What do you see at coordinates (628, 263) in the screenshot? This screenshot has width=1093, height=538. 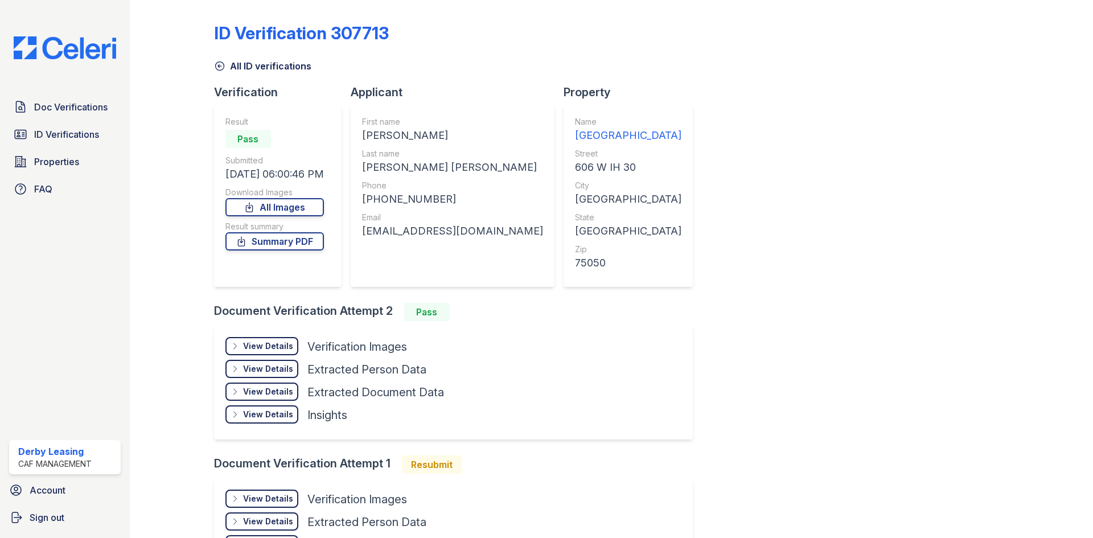 I see `div: 75050` at bounding box center [628, 263].